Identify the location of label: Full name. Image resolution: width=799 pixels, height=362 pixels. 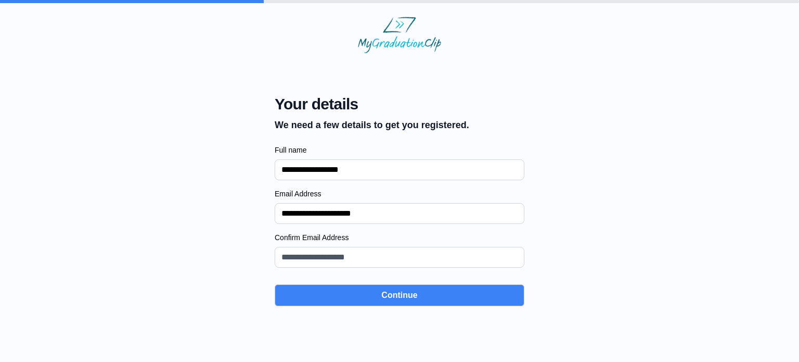
(400, 150).